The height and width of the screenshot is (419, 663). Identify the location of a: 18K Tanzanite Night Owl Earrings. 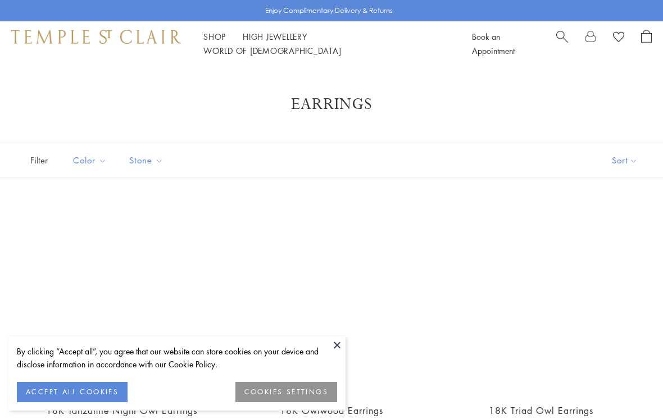
(121, 411).